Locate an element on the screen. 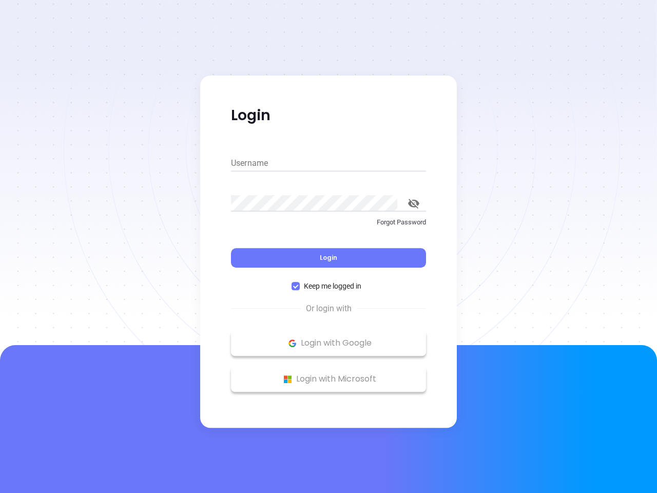 This screenshot has height=493, width=657. img: Microsoft Logo is located at coordinates (287, 379).